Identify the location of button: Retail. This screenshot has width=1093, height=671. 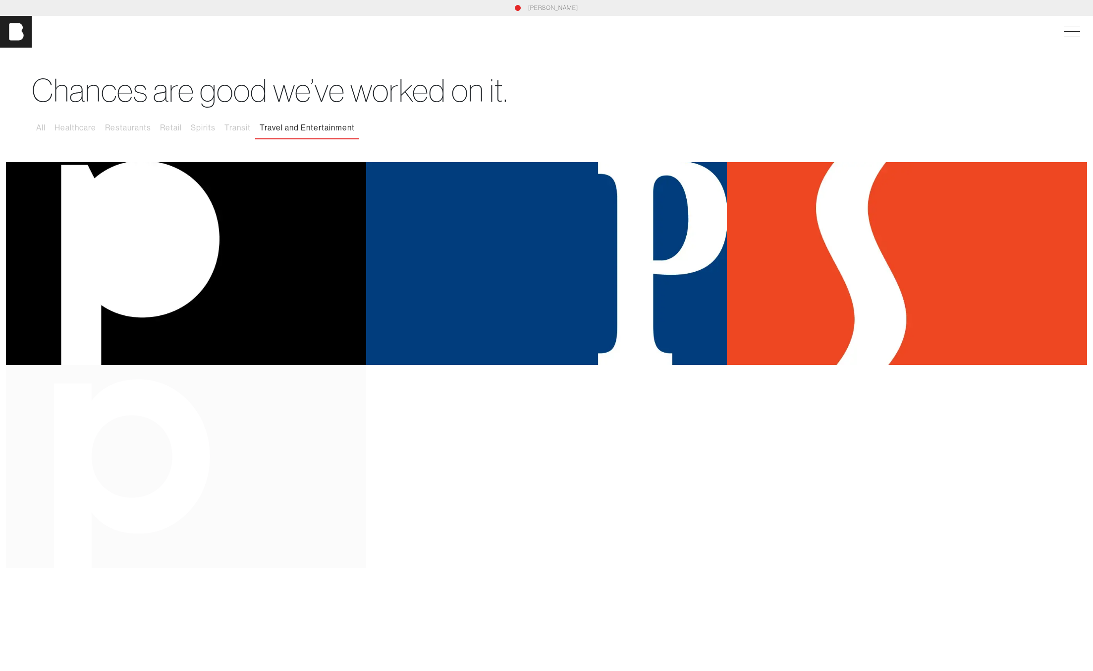
(171, 128).